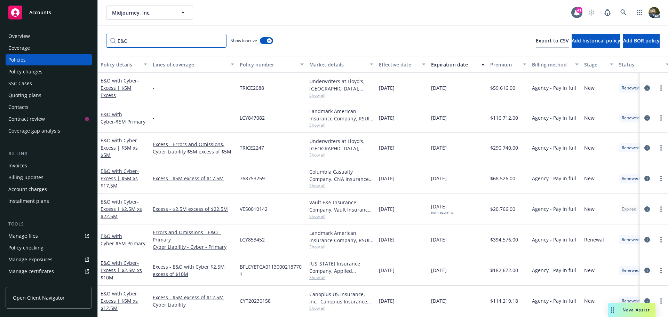  What do you see at coordinates (342, 206) in the screenshot?
I see `div: Vault E&S Insurance Company, Vault Insurance Group, CRC Group` at bounding box center [342, 206].